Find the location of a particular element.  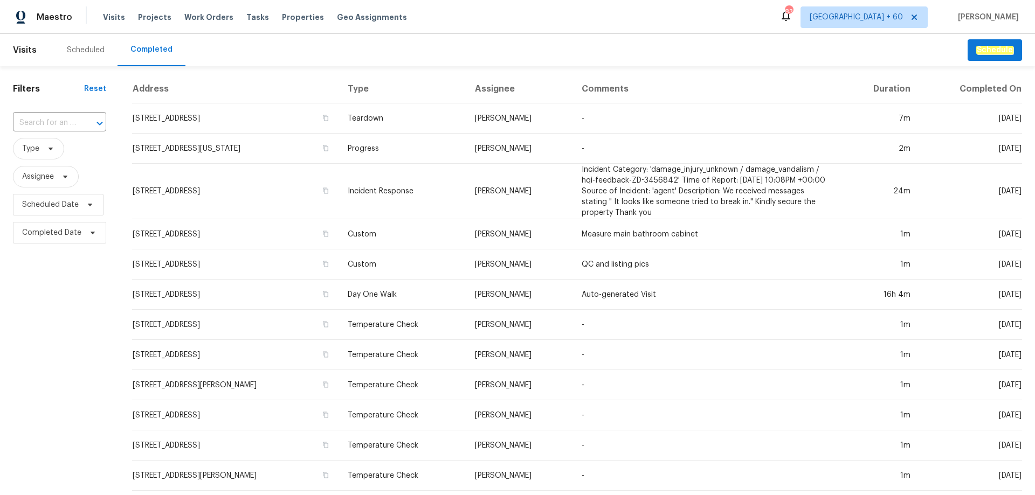

th: Duration is located at coordinates (880, 89).